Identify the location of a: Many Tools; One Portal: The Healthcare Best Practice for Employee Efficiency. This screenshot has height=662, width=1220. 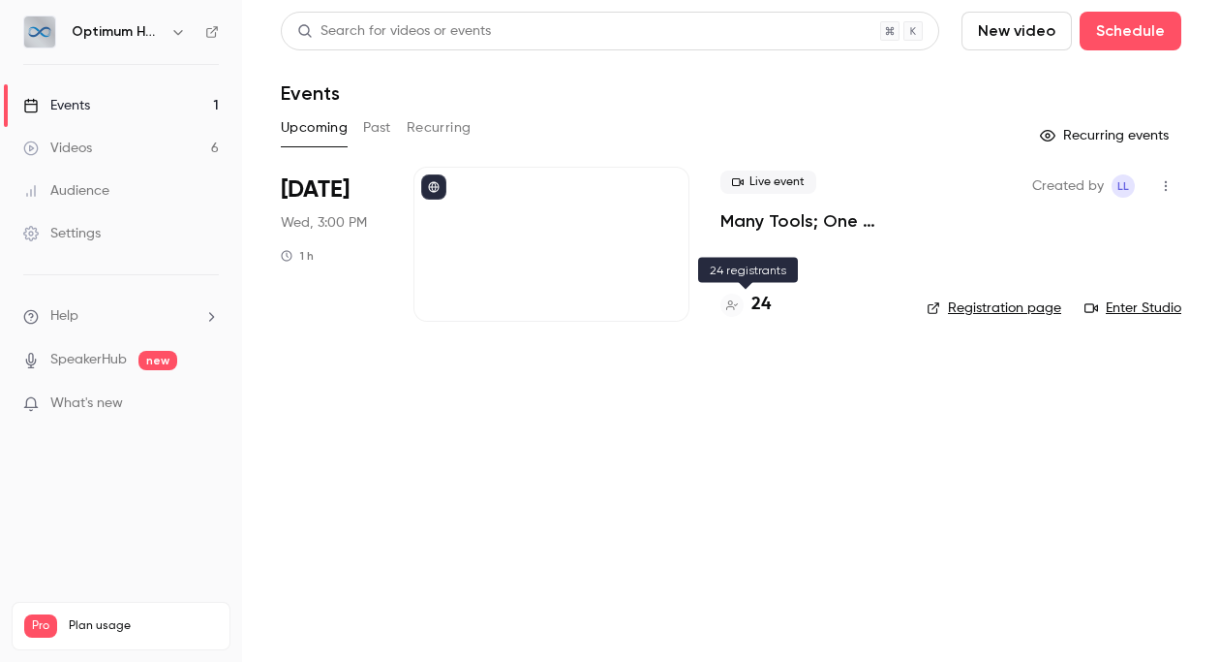
(808, 221).